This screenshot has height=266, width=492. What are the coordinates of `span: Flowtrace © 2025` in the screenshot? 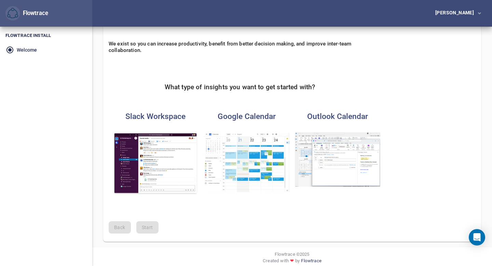 It's located at (292, 254).